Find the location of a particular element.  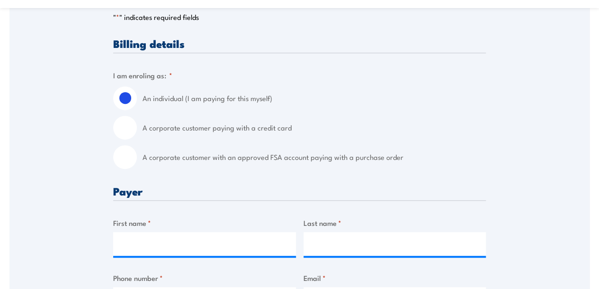

legend: I am enroling as: is located at coordinates (143, 75).